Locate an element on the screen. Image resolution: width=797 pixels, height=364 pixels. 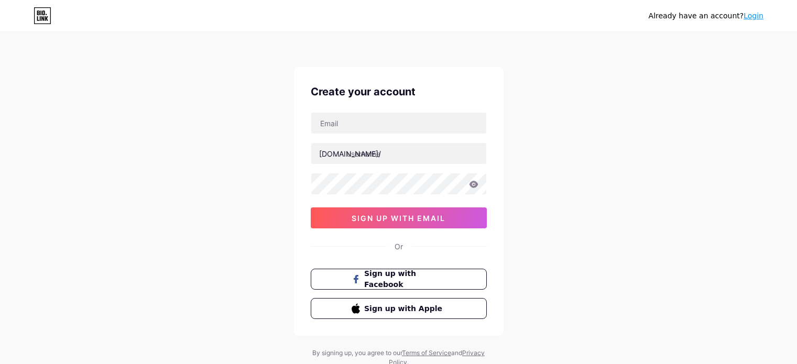
div: Create your account is located at coordinates (399, 92).